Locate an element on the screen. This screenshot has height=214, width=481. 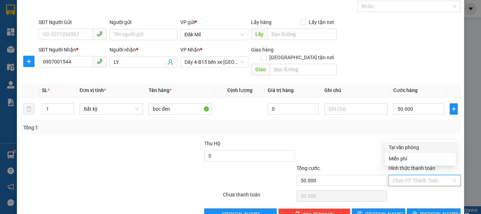
span: Định lượng is located at coordinates (239, 90).